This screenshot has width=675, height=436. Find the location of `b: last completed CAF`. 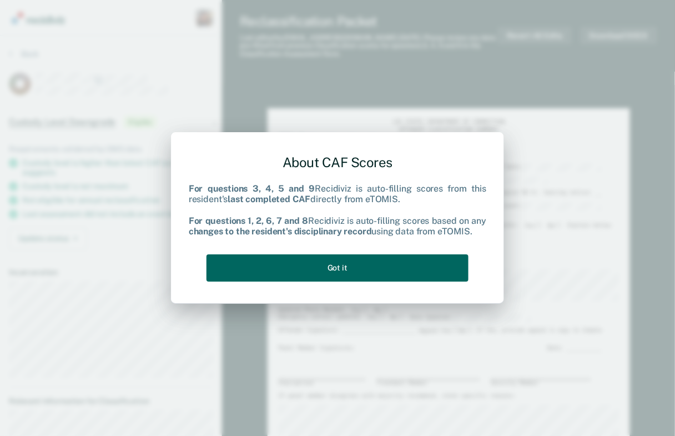

b: last completed CAF is located at coordinates (269, 199).